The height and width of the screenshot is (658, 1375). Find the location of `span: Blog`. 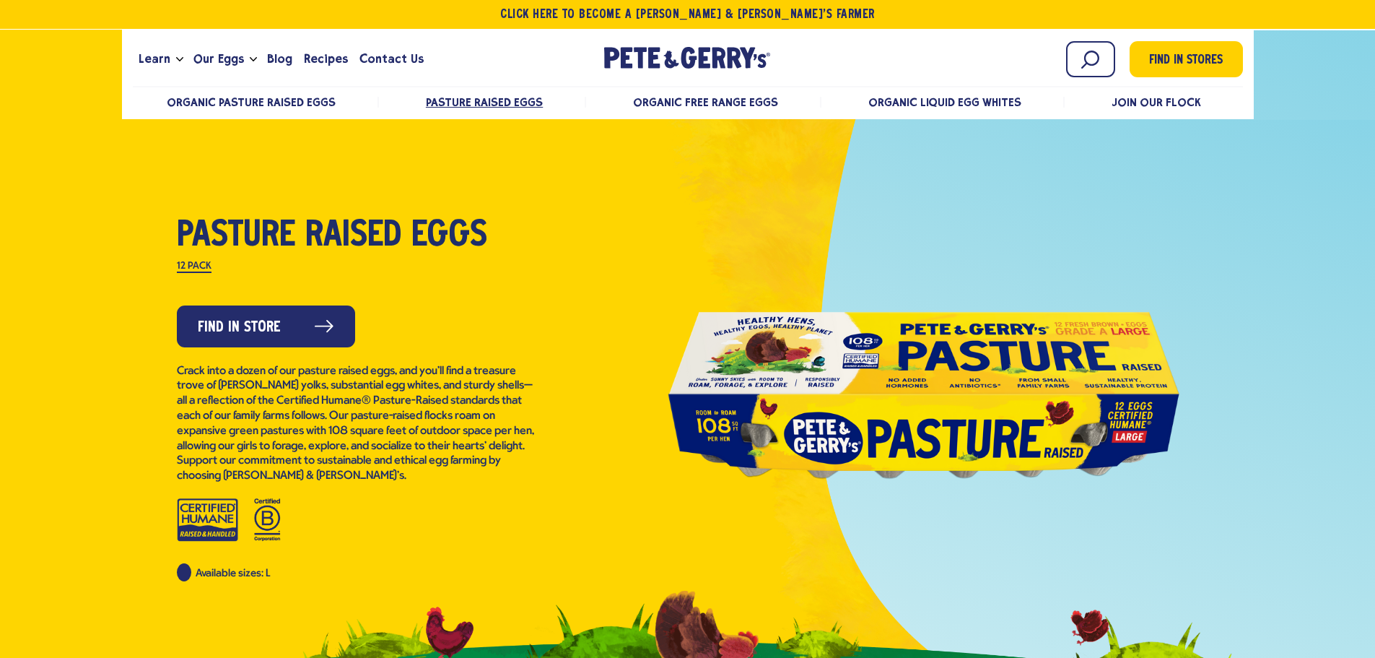

span: Blog is located at coordinates (279, 58).